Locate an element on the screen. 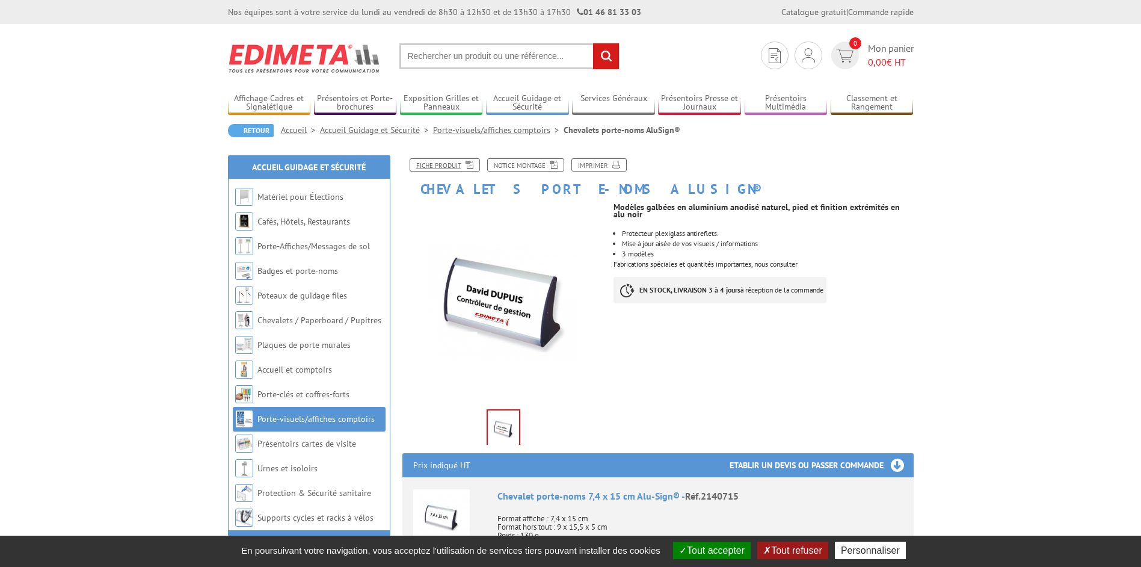 This screenshot has width=1141, height=567. a: Imprimer is located at coordinates (599, 165).